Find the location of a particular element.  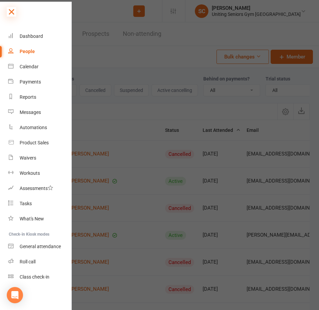

a: Tasks is located at coordinates (40, 204).